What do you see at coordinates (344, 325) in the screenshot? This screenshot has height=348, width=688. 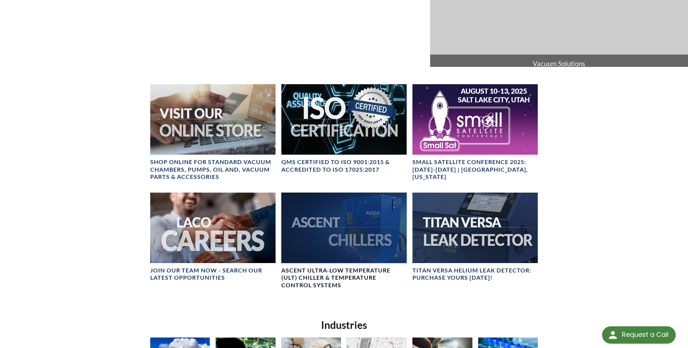 I see `h2: Industries` at bounding box center [344, 325].